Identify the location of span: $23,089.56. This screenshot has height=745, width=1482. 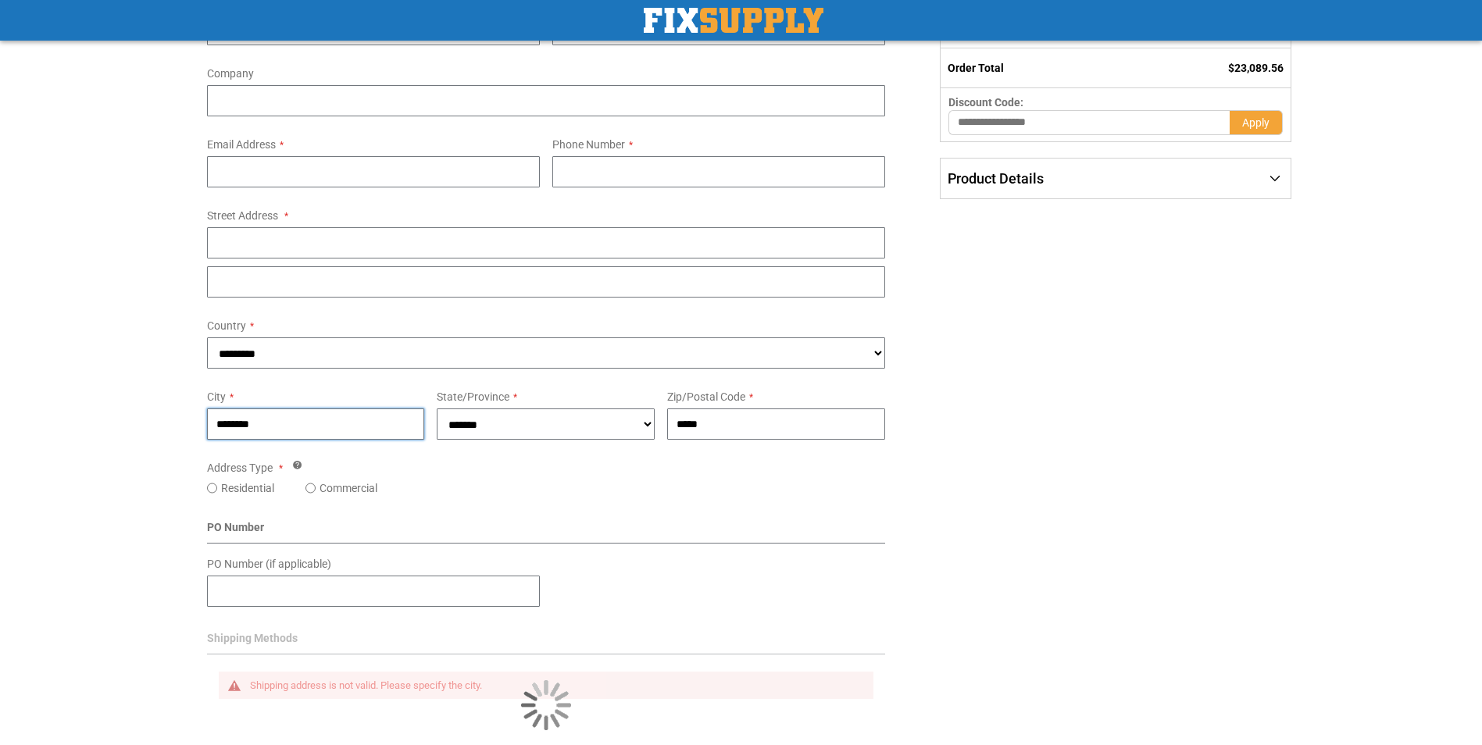
(1255, 68).